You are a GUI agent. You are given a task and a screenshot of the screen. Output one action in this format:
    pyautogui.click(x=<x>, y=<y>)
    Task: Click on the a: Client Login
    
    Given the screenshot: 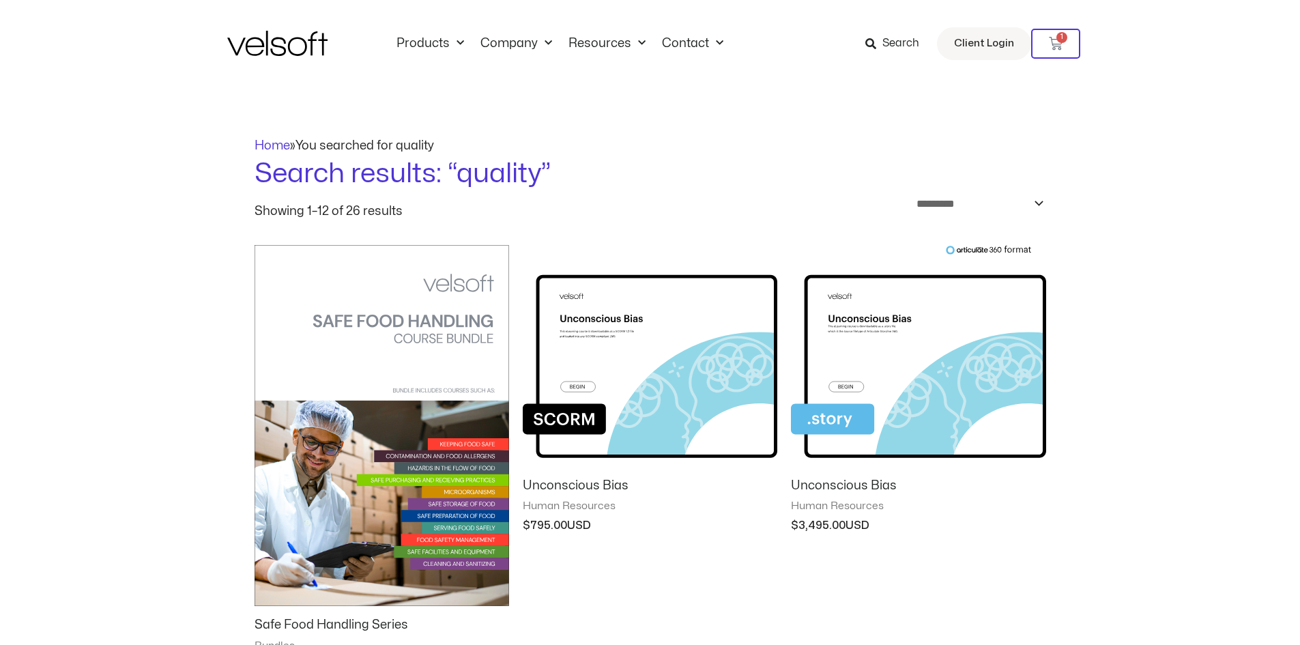 What is the action you would take?
    pyautogui.click(x=984, y=44)
    